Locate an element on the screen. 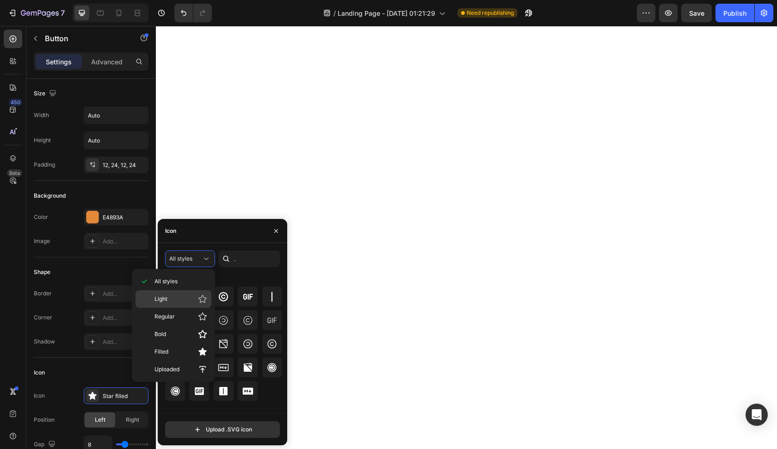 This screenshot has width=777, height=449. div: Border is located at coordinates (43, 293).